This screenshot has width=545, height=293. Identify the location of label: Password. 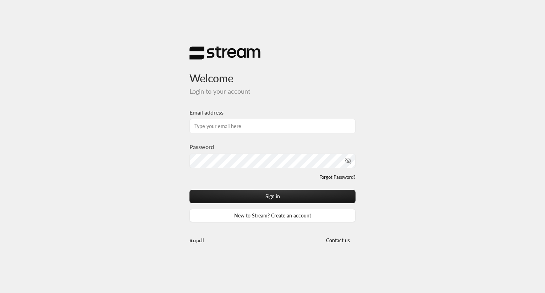
(202, 147).